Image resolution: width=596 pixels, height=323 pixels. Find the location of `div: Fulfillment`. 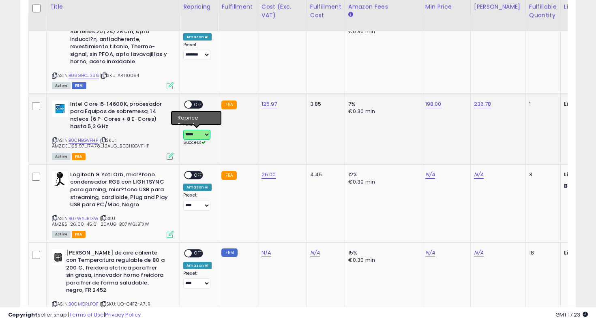

div: Fulfillment is located at coordinates (238, 6).